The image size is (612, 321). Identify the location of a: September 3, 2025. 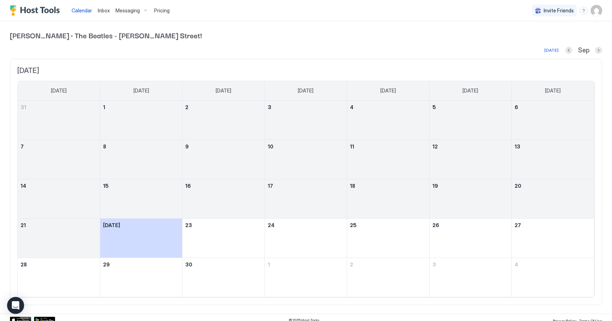
(305, 107).